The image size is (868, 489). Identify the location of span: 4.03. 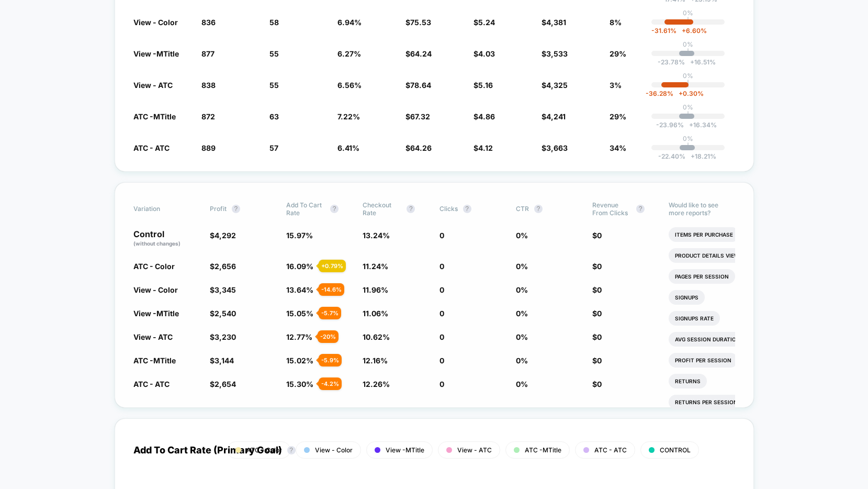
(486, 53).